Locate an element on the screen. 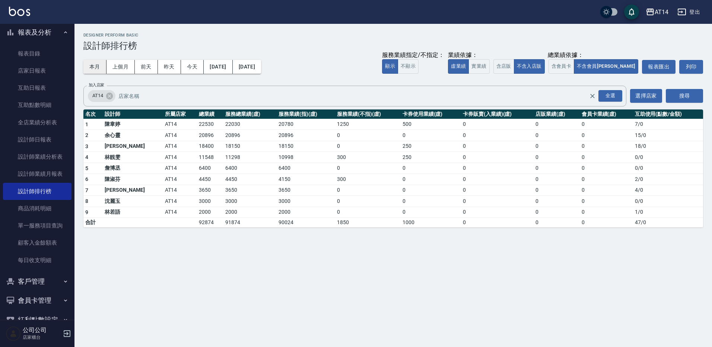  button: Clear is located at coordinates (593, 96).